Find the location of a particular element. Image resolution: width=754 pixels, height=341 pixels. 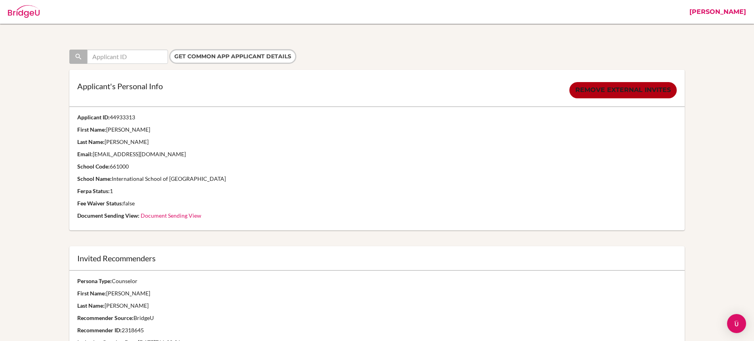

p: 661000 is located at coordinates (377, 166).